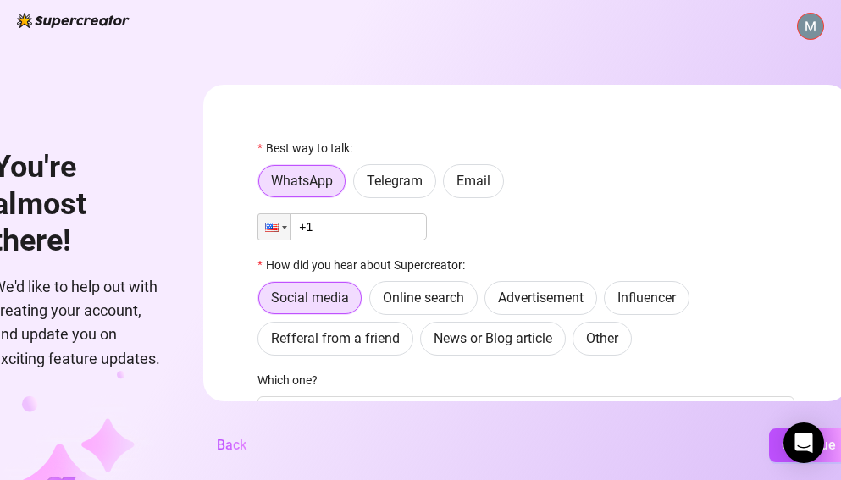 The width and height of the screenshot is (841, 480). Describe the element at coordinates (395, 180) in the screenshot. I see `span: Telegram` at that location.